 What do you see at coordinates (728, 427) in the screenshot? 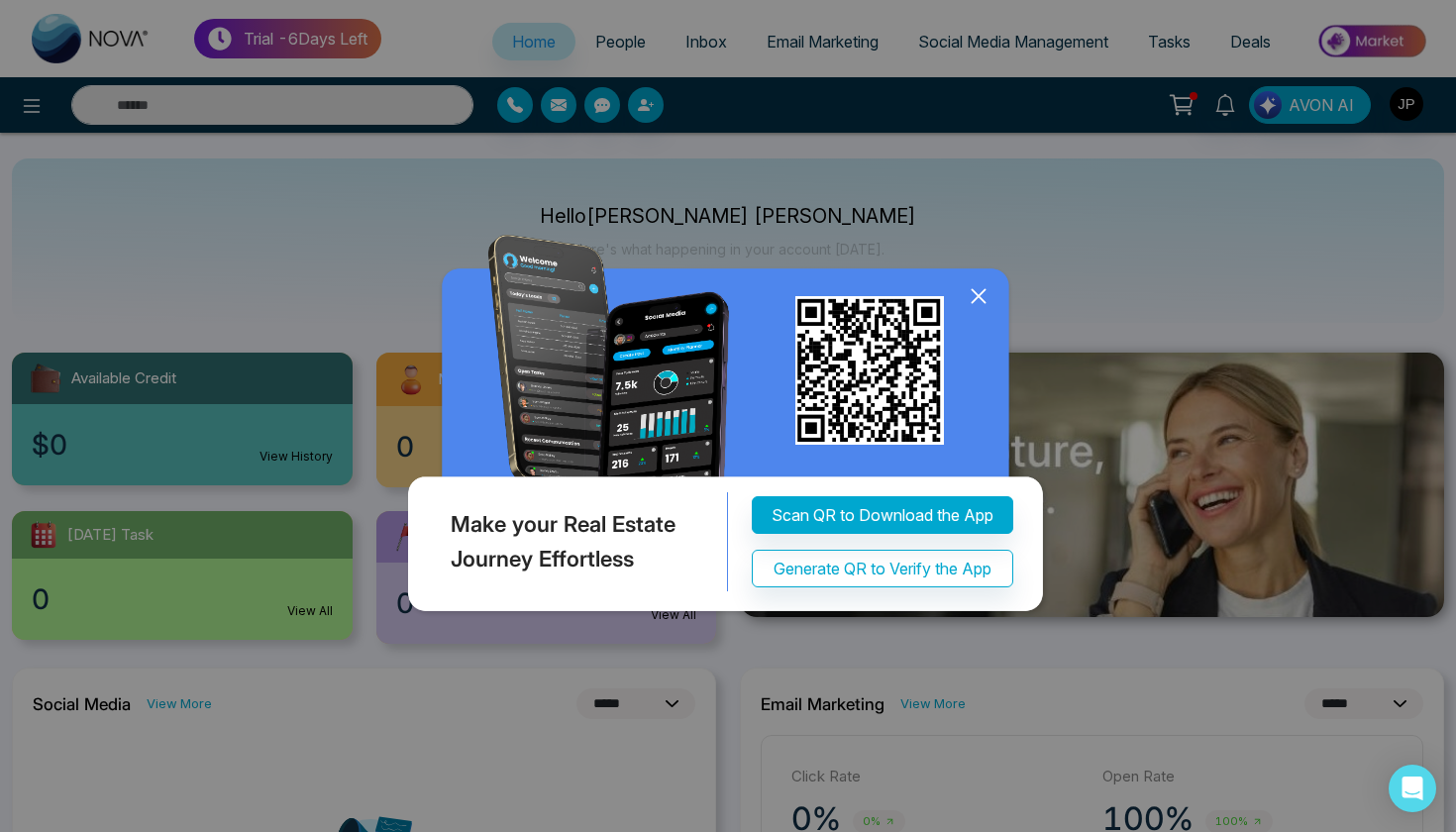
I see `img: QRModal` at bounding box center [728, 427].